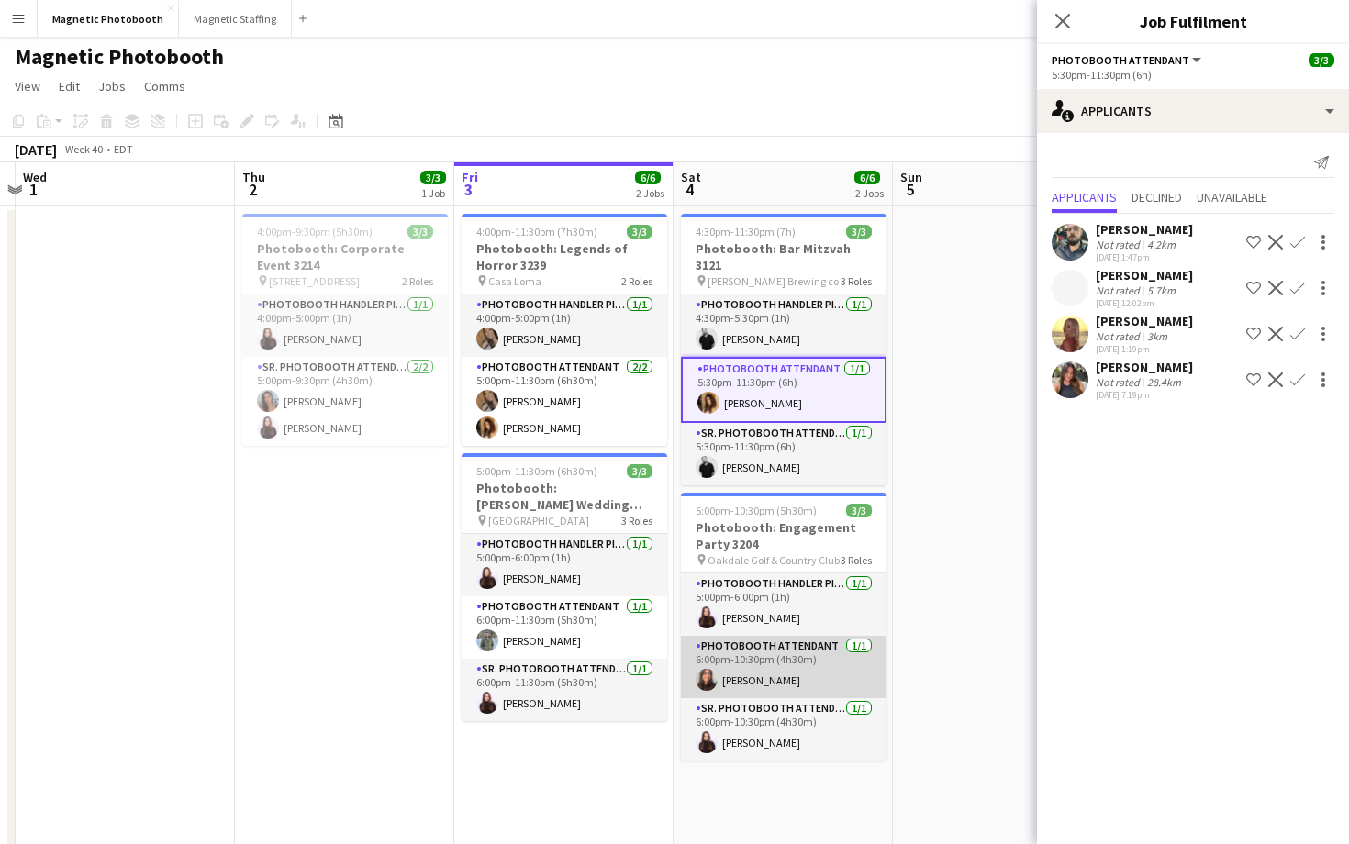  I want to click on h3: Photobooth: Bar Mitzvah 3121, so click(784, 257).